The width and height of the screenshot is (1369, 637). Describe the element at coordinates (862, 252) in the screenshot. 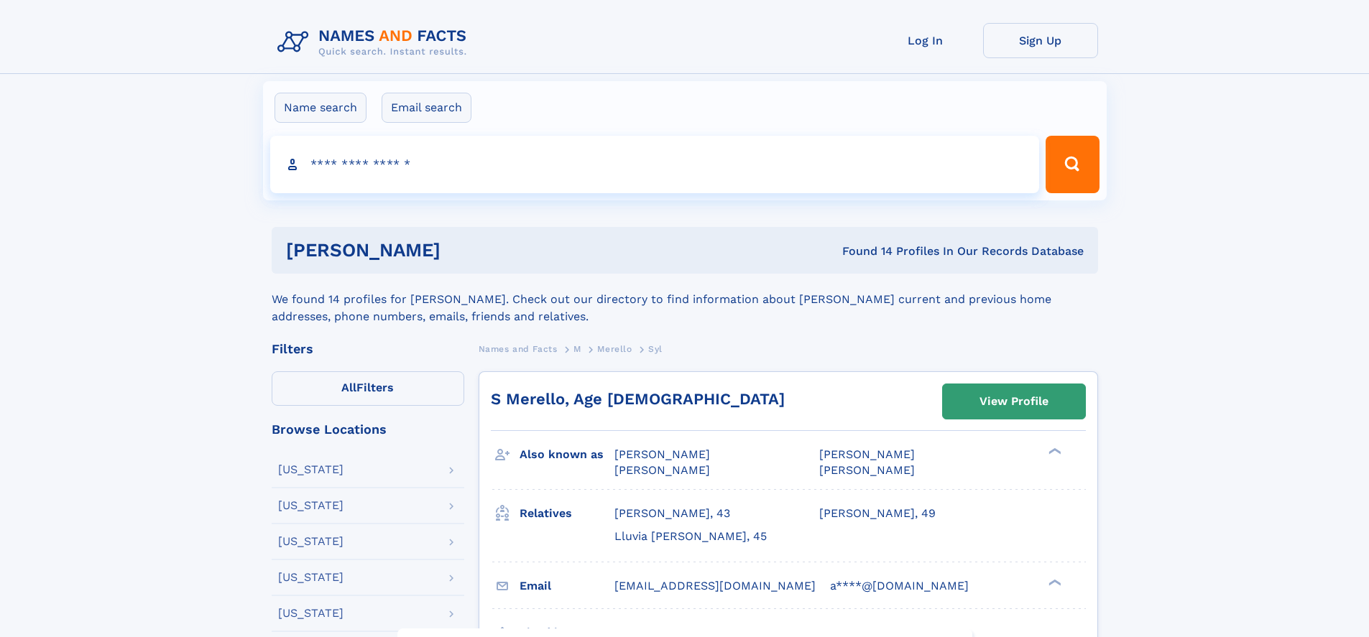

I see `div: Found 14 Profiles In Our Records Database` at that location.